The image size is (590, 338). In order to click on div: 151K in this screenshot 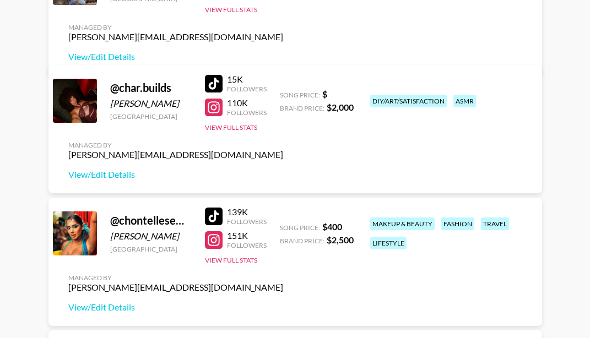, I will do `click(247, 236)`.